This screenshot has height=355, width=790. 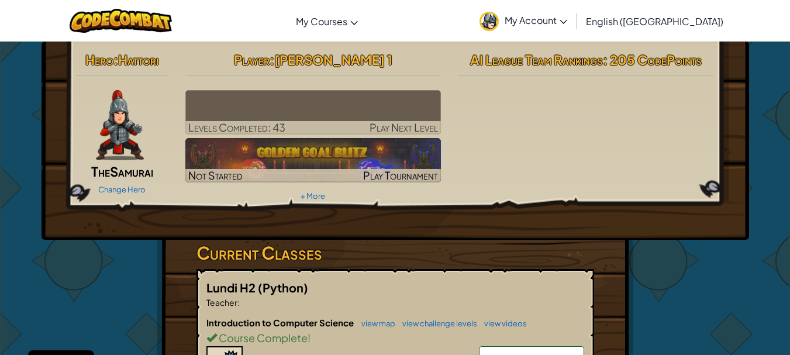 What do you see at coordinates (215, 175) in the screenshot?
I see `span: Not Started` at bounding box center [215, 175].